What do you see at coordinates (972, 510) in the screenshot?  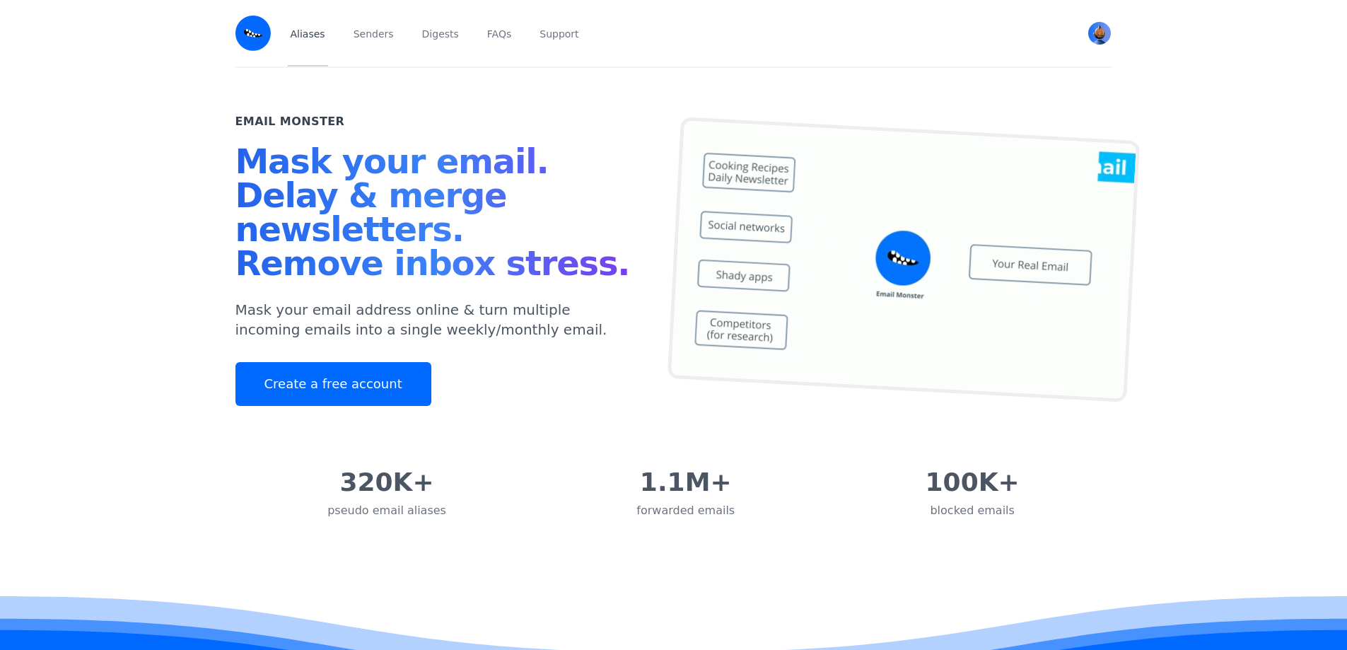 I see `div: blocked emails` at bounding box center [972, 510].